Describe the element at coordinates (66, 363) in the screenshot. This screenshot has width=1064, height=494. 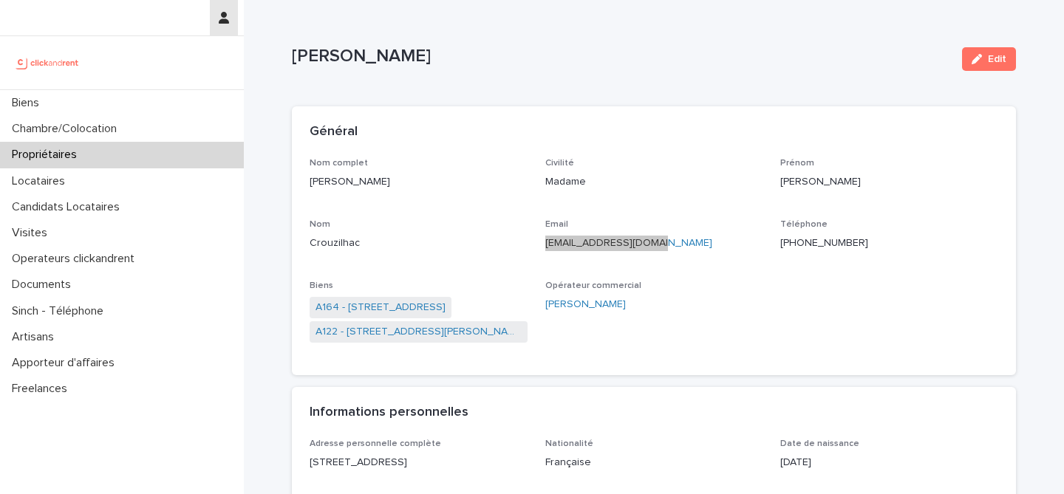
I see `p: Apporteur d'affaires` at that location.